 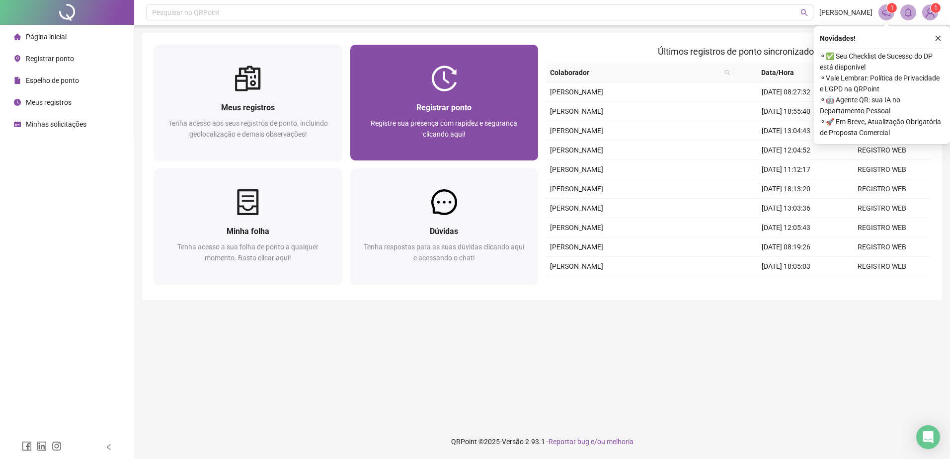 What do you see at coordinates (248, 129) in the screenshot?
I see `span: Tenha acesso aos seus registros de ponto, incluindo geolocalização e demais observações!` at bounding box center [248, 129].